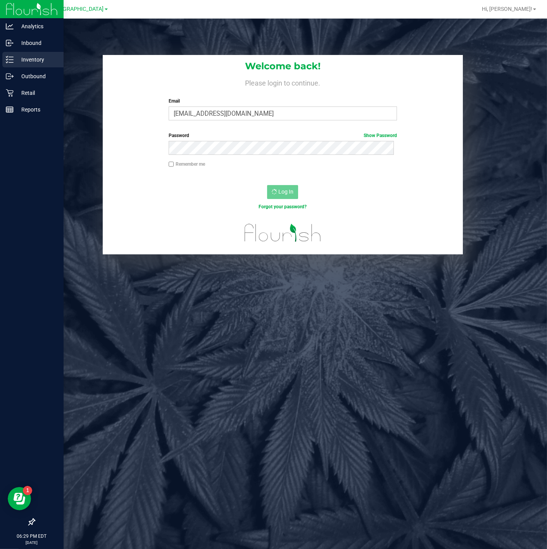 The image size is (547, 549). What do you see at coordinates (10, 43) in the screenshot?
I see `inline-svg: Inbound` at bounding box center [10, 43].